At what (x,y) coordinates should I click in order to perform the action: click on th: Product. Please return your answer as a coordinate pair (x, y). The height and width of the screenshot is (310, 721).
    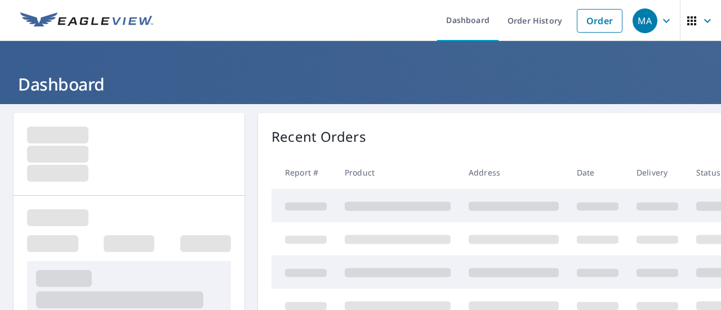
    Looking at the image, I should click on (398, 172).